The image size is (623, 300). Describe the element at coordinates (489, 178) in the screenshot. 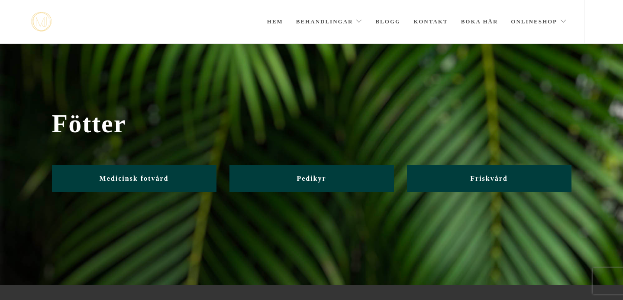

I see `span: Friskvård` at that location.